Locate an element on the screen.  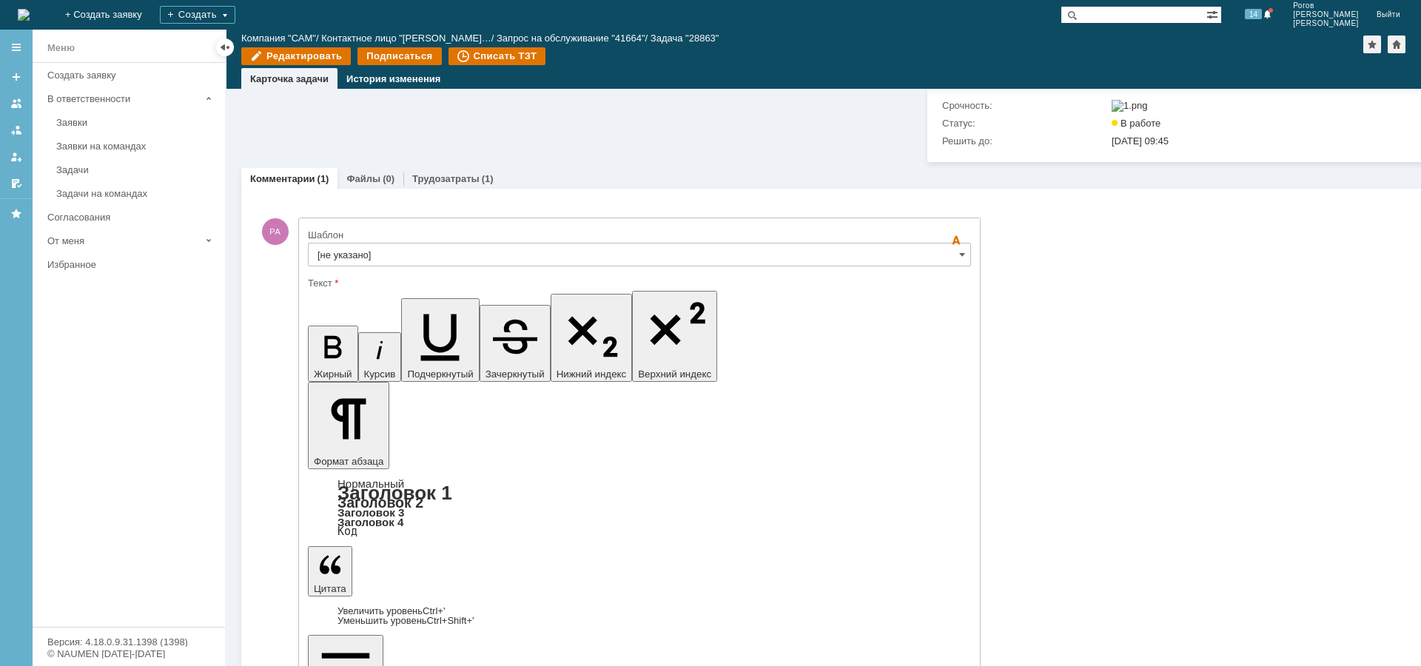
a: Заявки is located at coordinates (136, 122).